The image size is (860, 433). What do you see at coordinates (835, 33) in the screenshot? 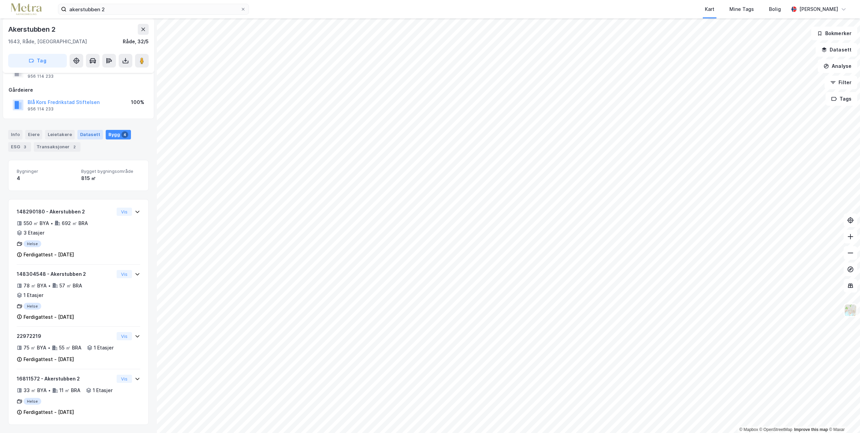
I see `button: Bokmerker` at bounding box center [835, 33].